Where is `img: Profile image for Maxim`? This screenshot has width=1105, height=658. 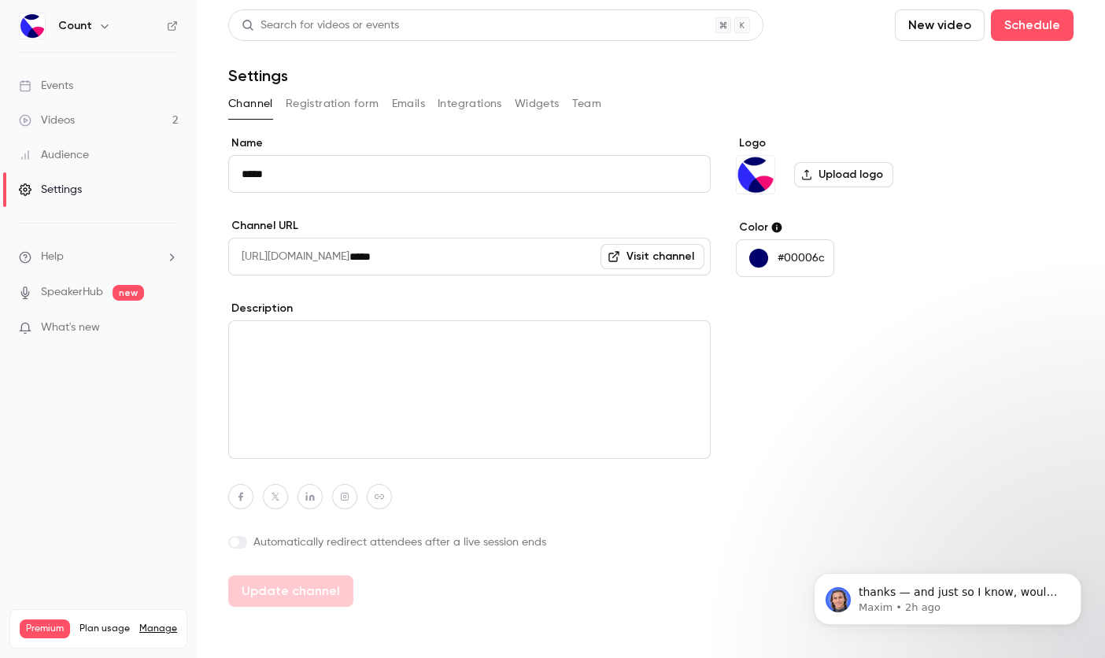 img: Profile image for Maxim is located at coordinates (48, 60).